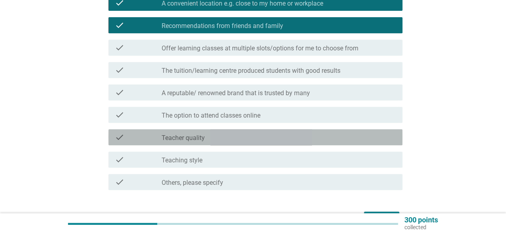 The image size is (506, 234). Describe the element at coordinates (381, 219) in the screenshot. I see `button: Next` at that location.